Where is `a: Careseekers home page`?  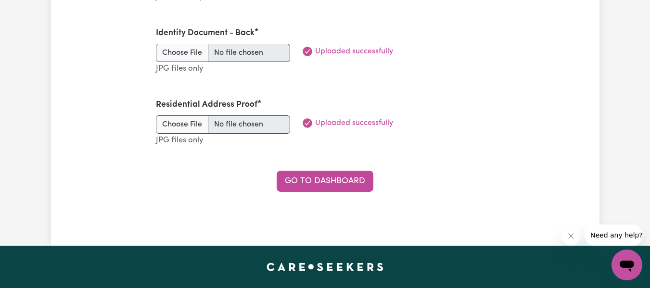 a: Careseekers home page is located at coordinates (325, 267).